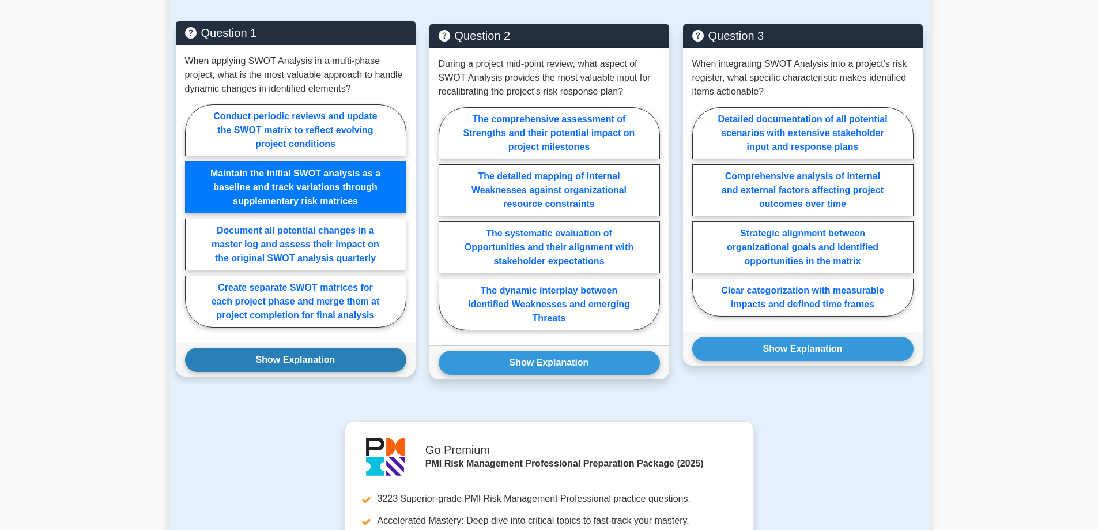 The width and height of the screenshot is (1098, 530). Describe the element at coordinates (296, 33) in the screenshot. I see `h5: Question 1` at that location.